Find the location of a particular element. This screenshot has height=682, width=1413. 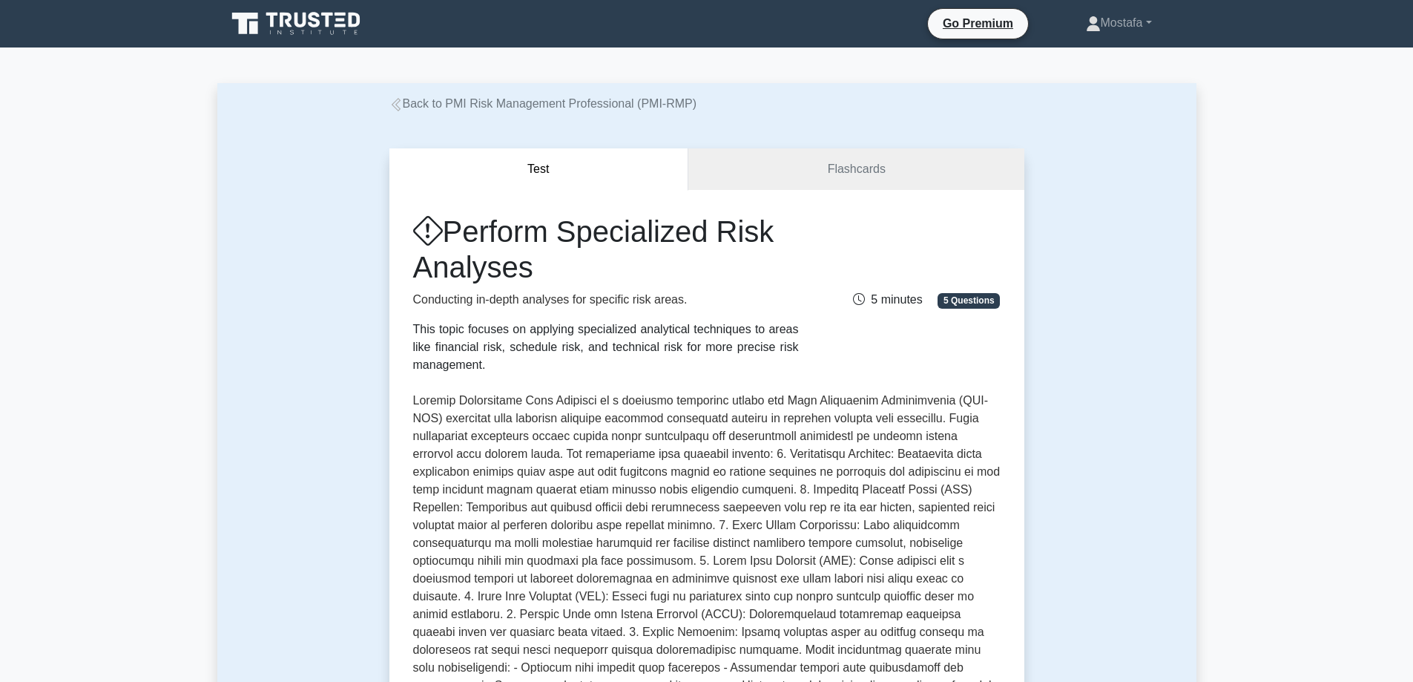

a: Go Premium is located at coordinates (978, 23).